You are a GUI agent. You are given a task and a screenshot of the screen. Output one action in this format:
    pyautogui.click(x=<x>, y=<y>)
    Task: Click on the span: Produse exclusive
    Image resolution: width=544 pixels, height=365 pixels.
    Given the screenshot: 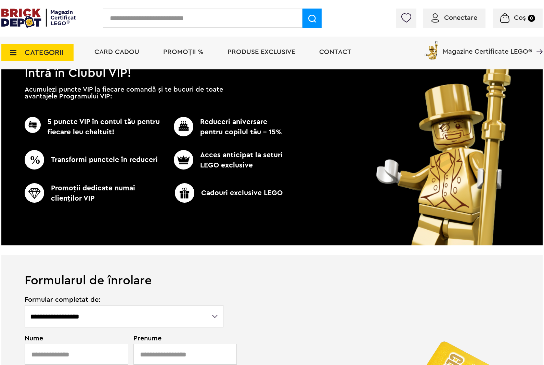 What is the action you would take?
    pyautogui.click(x=261, y=52)
    